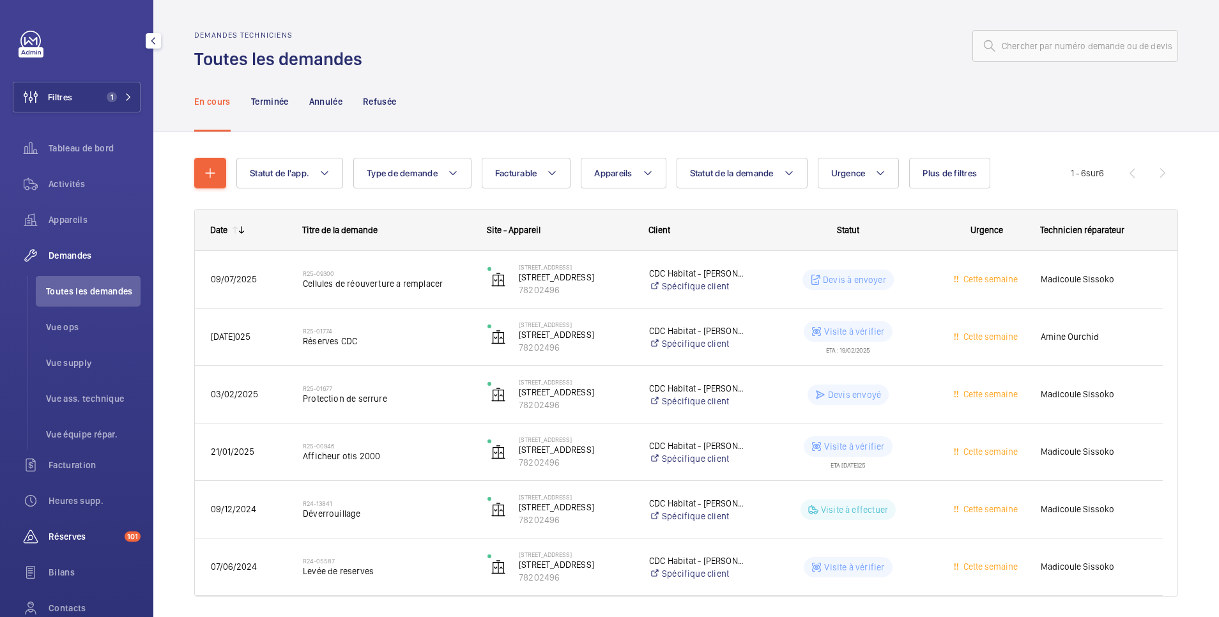  Describe the element at coordinates (234, 394) in the screenshot. I see `span: 03/02/2025` at that location.